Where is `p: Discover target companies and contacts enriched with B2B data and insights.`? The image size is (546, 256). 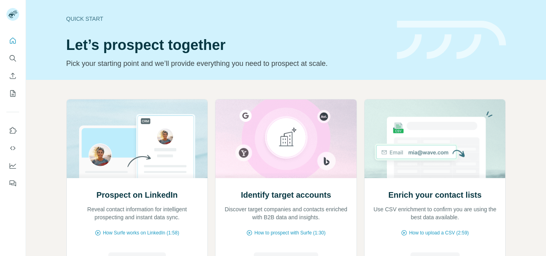 p: Discover target companies and contacts enriched with B2B data and insights. is located at coordinates (286, 213).